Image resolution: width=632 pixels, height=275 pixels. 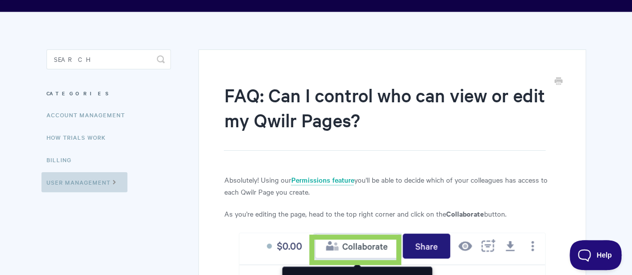 I want to click on a: Account Management, so click(x=89, y=115).